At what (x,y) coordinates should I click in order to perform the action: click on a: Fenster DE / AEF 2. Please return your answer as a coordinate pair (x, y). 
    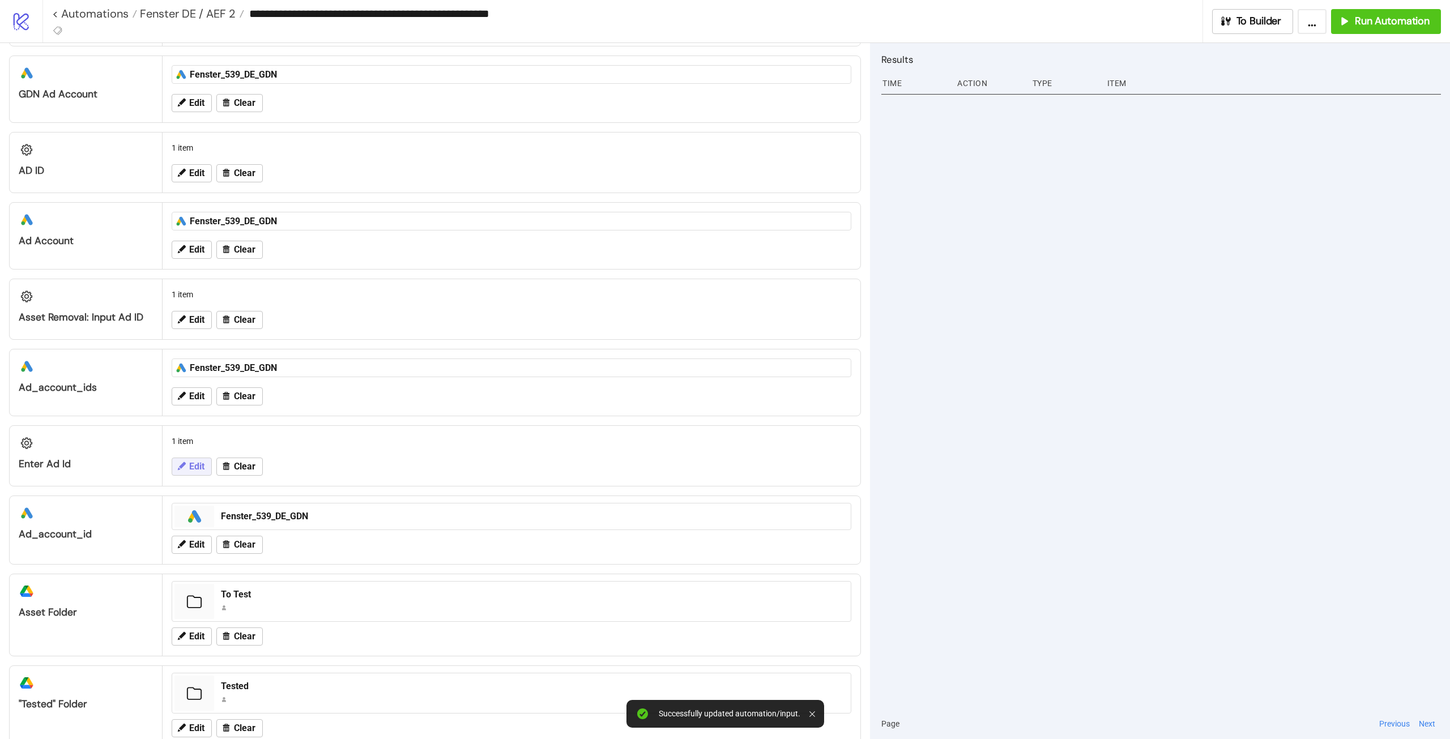
    Looking at the image, I should click on (190, 14).